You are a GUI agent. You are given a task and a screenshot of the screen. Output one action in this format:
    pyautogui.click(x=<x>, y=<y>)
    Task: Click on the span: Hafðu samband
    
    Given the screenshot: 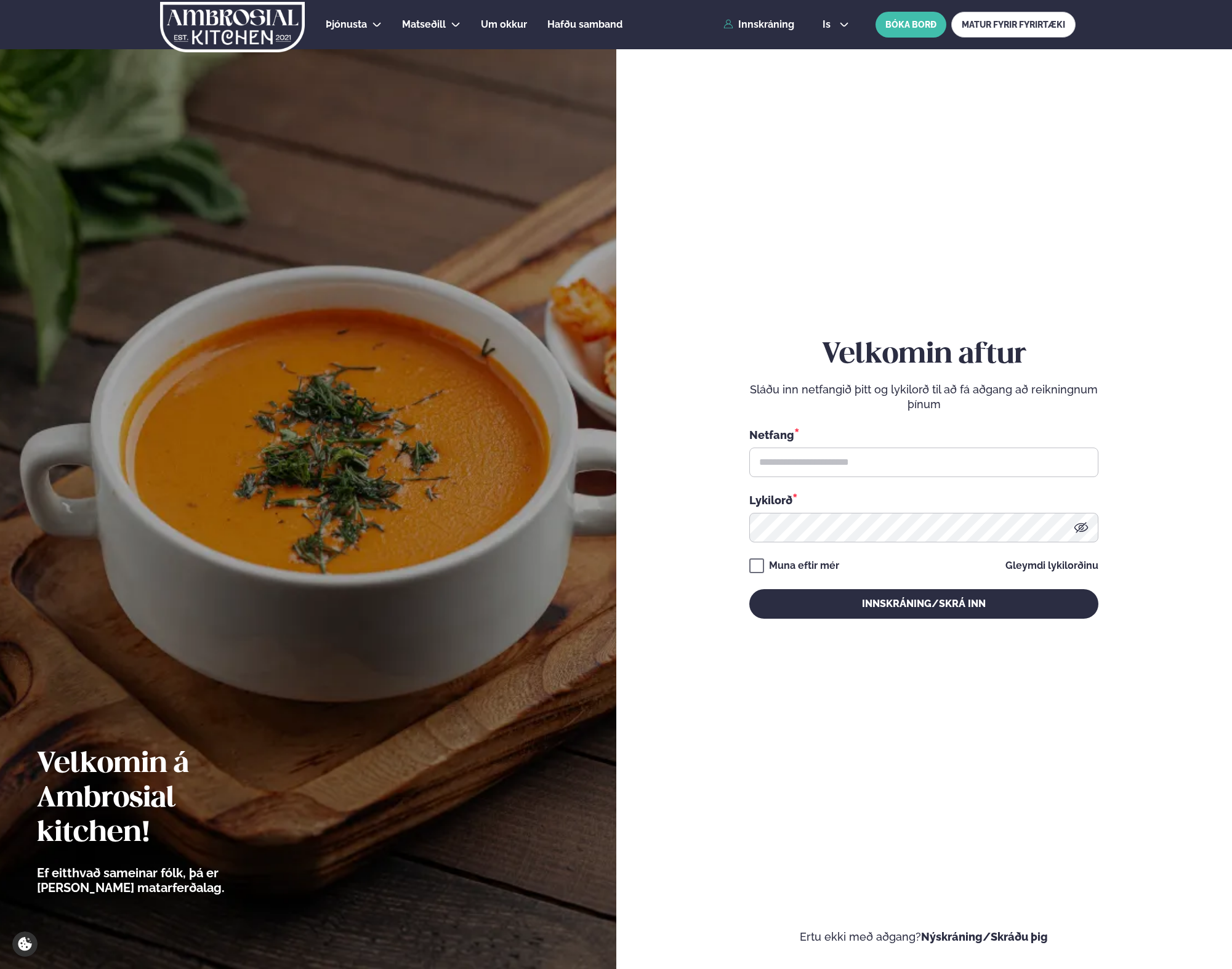 What is the action you would take?
    pyautogui.click(x=585, y=24)
    